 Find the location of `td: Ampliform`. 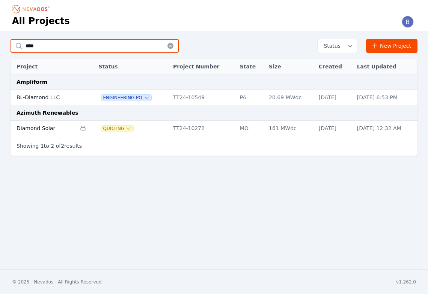

td: Ampliform is located at coordinates (214, 82).